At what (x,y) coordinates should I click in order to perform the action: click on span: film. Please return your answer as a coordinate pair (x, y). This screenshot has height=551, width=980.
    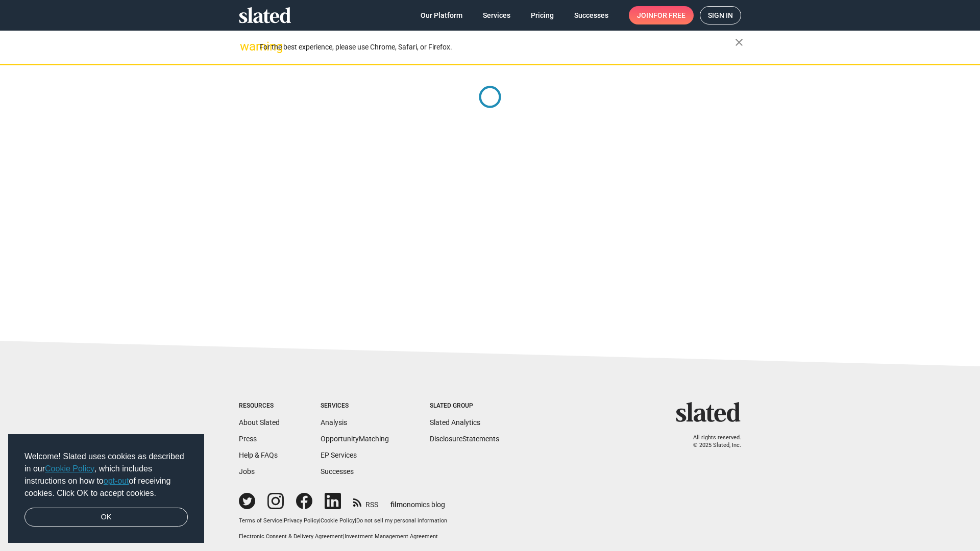
    Looking at the image, I should click on (397, 505).